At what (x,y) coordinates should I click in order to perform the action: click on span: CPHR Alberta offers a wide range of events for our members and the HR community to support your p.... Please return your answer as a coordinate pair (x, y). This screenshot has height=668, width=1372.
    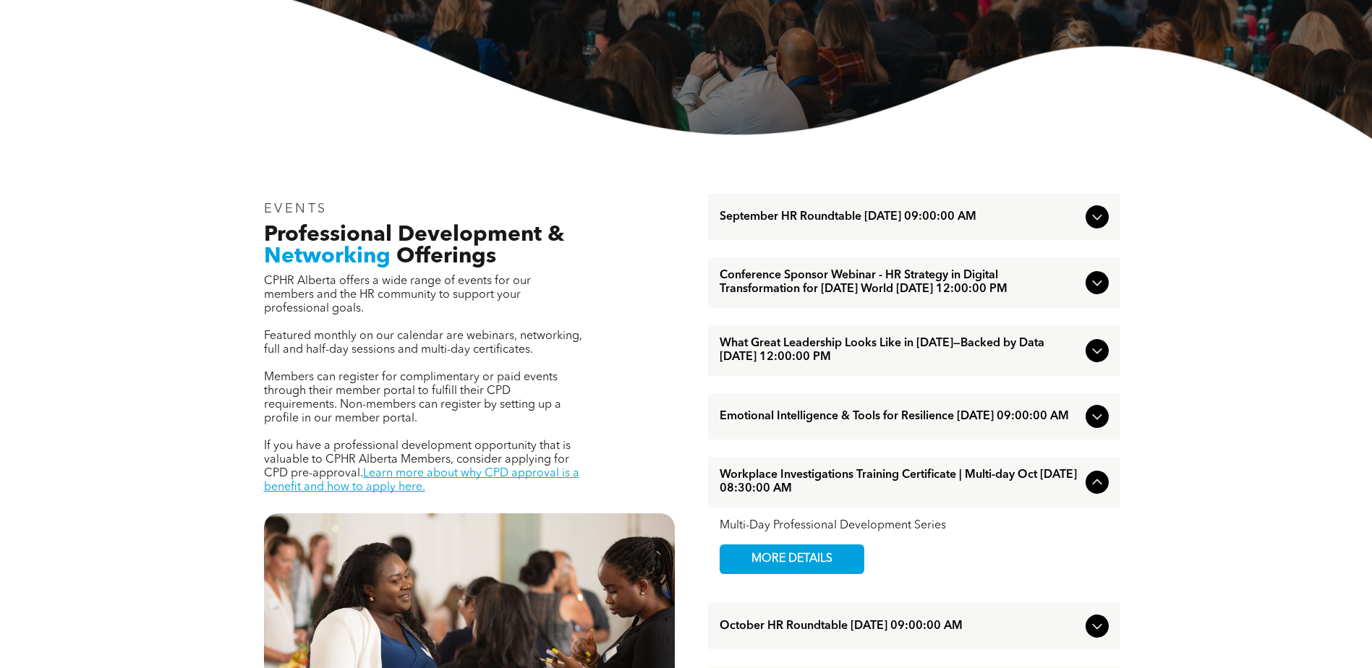
    Looking at the image, I should click on (397, 295).